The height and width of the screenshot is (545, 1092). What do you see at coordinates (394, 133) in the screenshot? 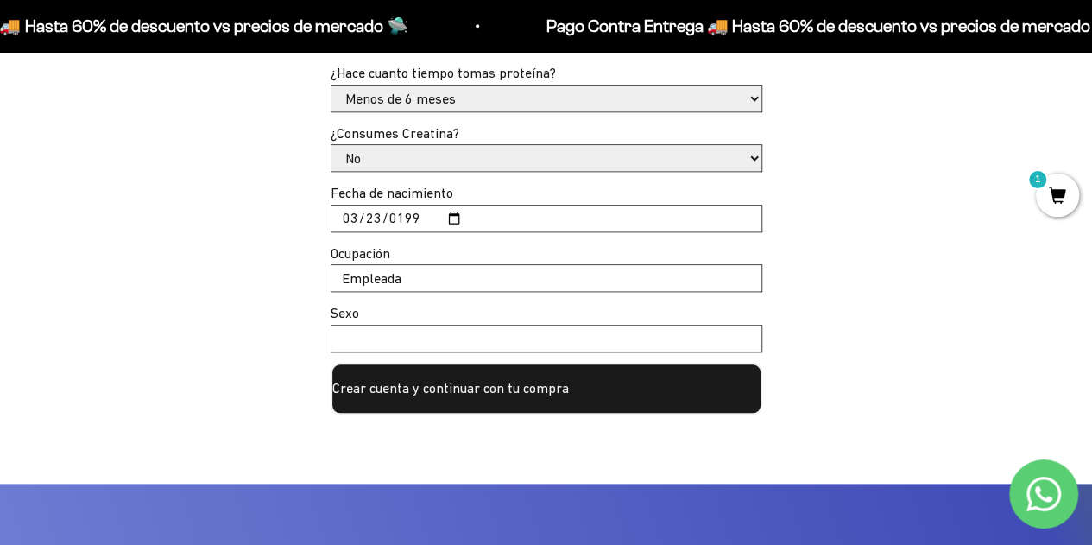
I see `label: ¿Consumes Creatina?` at bounding box center [394, 133].